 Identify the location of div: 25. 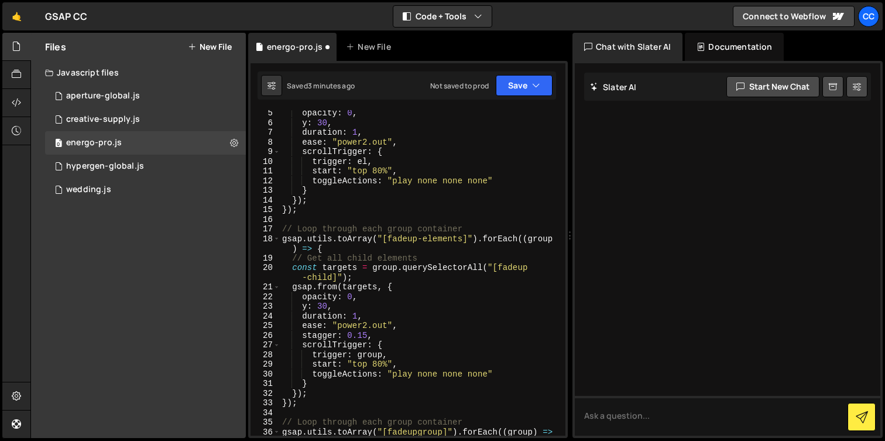
(265, 325).